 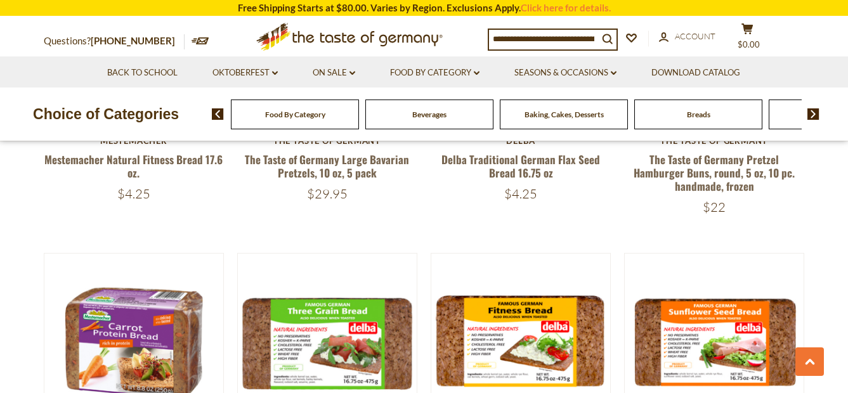 I want to click on span: Breads, so click(x=698, y=114).